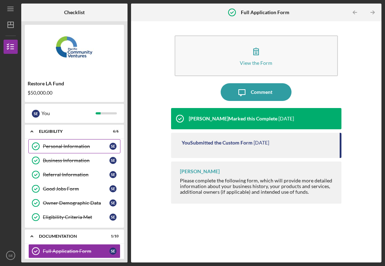 This screenshot has width=385, height=266. I want to click on time: 2025-09-16 17:08, so click(286, 119).